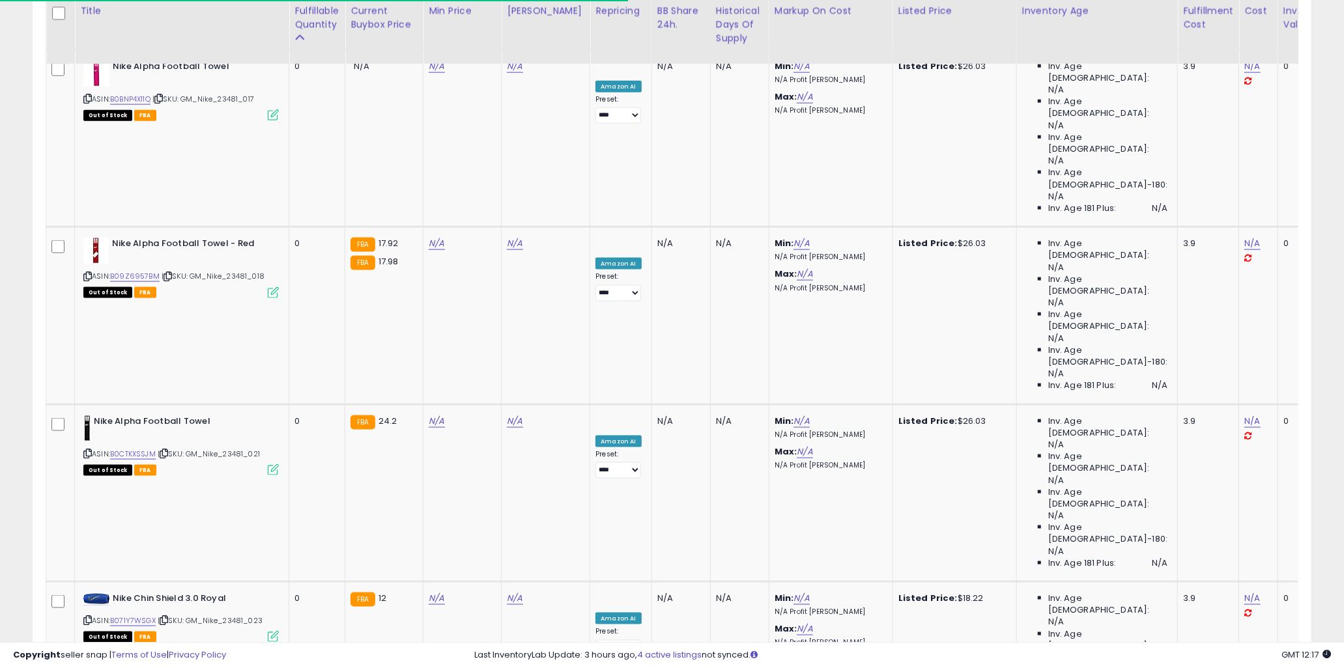  Describe the element at coordinates (388, 261) in the screenshot. I see `span: 17.98` at that location.